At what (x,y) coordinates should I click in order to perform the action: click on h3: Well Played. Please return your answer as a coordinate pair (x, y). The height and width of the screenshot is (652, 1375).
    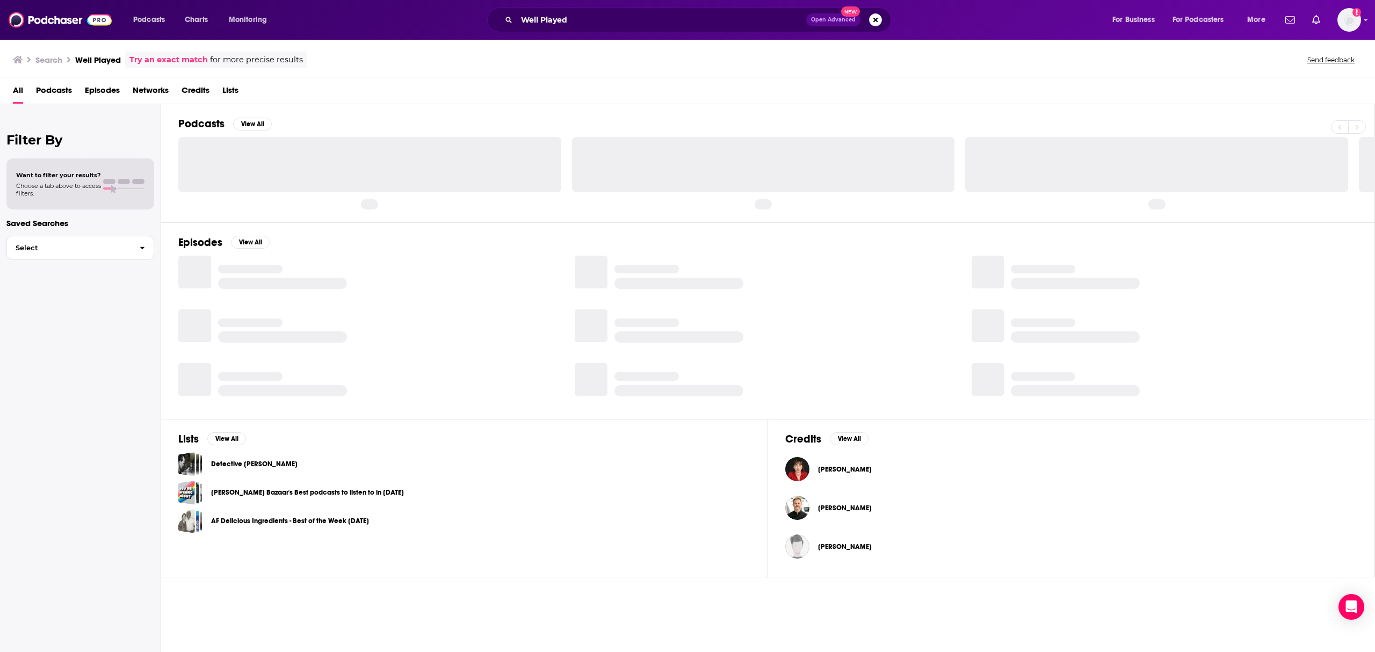
    Looking at the image, I should click on (98, 60).